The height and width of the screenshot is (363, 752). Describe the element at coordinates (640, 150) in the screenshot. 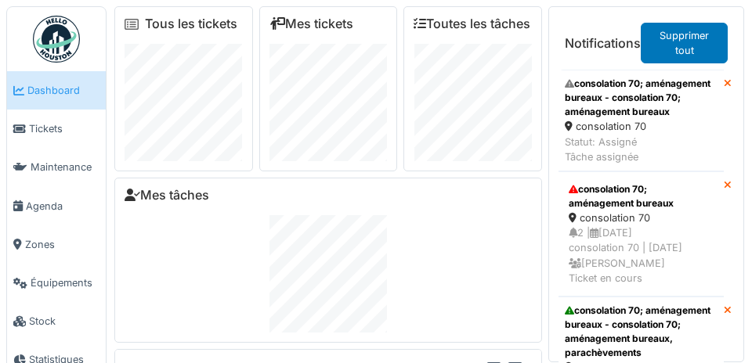

I see `div: Statut: Assigné Tâche assignée` at that location.